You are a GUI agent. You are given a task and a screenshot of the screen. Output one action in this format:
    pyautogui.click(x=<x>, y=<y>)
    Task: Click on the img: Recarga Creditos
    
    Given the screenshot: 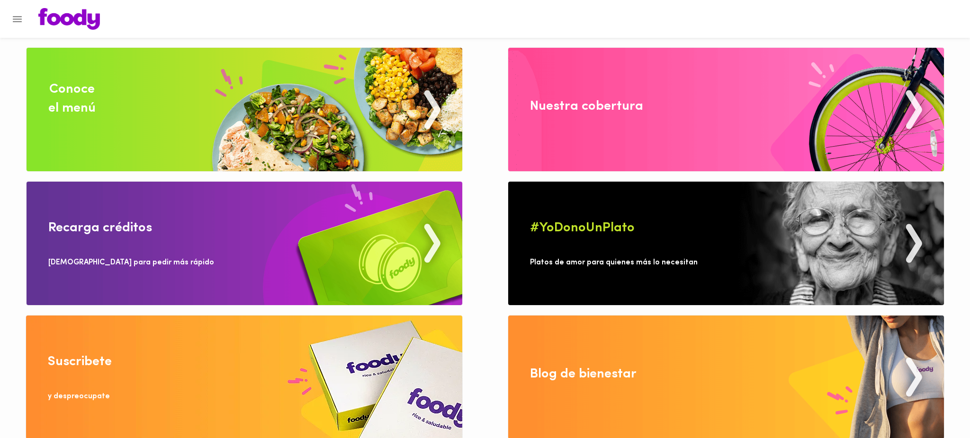 What is the action you would take?
    pyautogui.click(x=244, y=243)
    